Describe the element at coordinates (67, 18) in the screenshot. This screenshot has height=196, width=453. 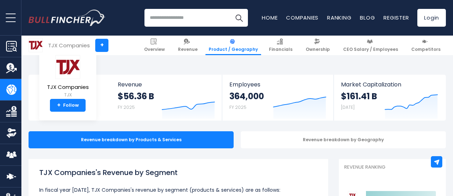
I see `img: Bullfincher logo` at that location.